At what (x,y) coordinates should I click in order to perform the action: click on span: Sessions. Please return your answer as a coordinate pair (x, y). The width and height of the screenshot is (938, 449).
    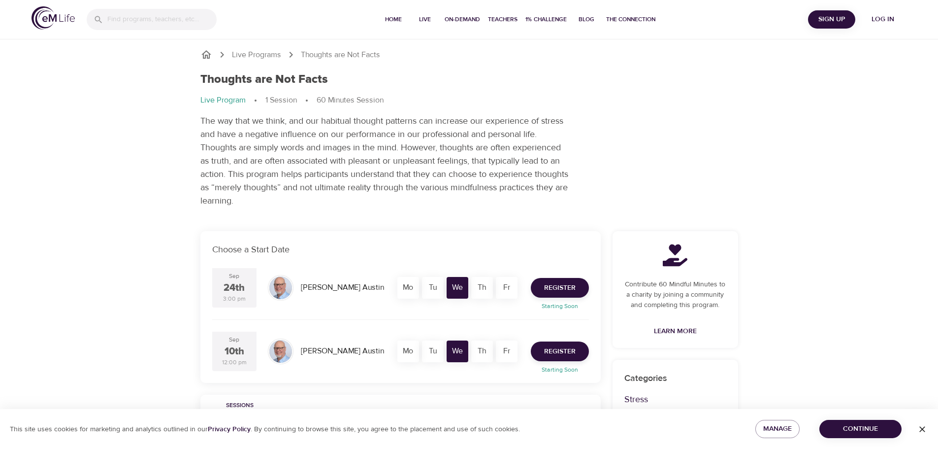
    Looking at the image, I should click on (240, 405).